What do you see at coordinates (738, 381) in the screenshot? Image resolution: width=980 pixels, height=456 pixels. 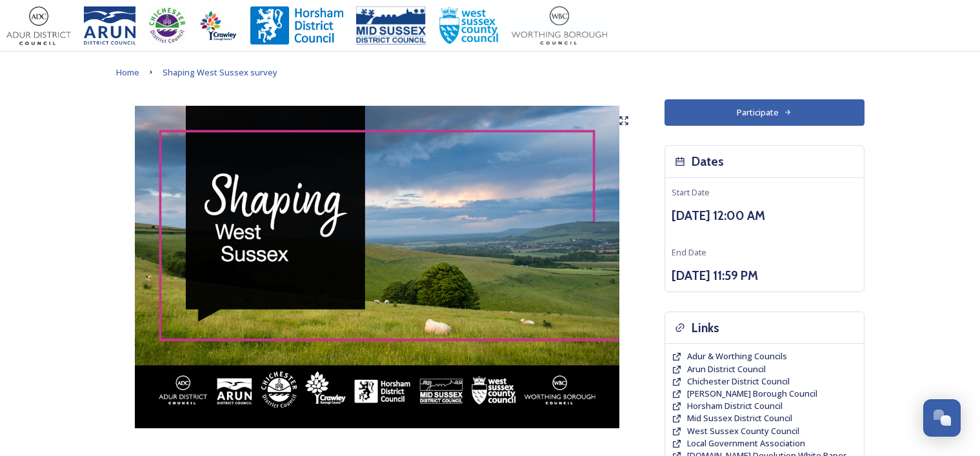 I see `a: Chichester District Council` at bounding box center [738, 381].